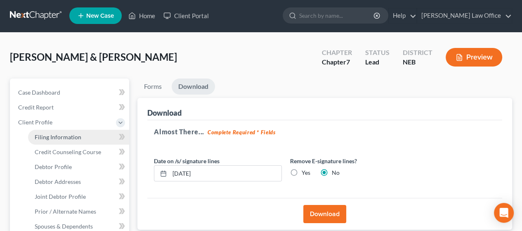 Image resolution: width=522 pixels, height=231 pixels. What do you see at coordinates (68, 151) in the screenshot?
I see `span: Credit Counseling Course` at bounding box center [68, 151].